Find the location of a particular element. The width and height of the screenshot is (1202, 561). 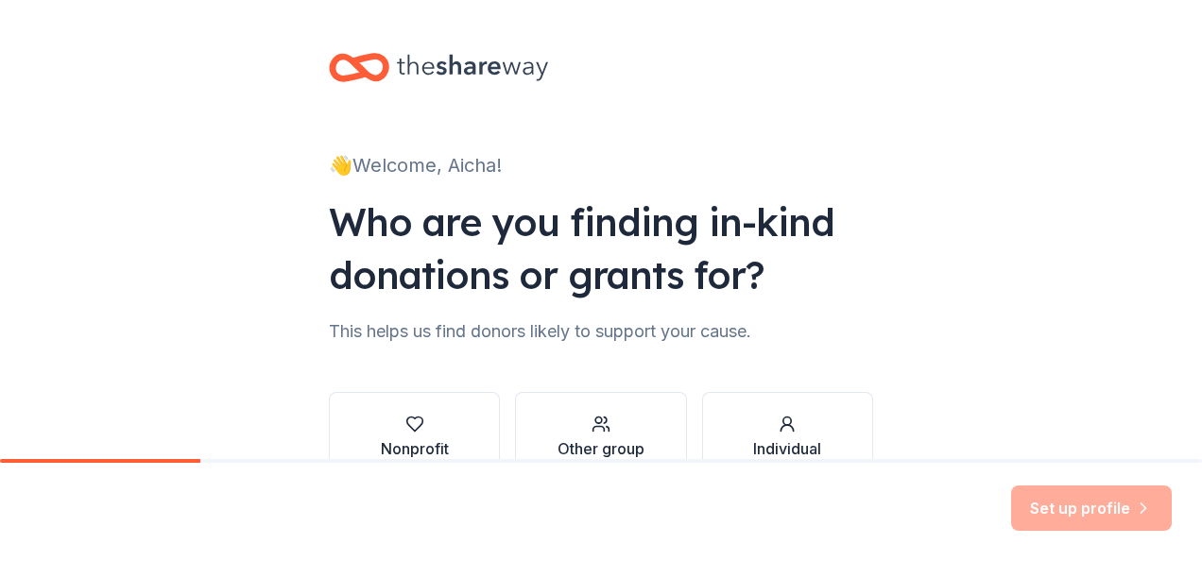

button: Individual is located at coordinates (787, 437).